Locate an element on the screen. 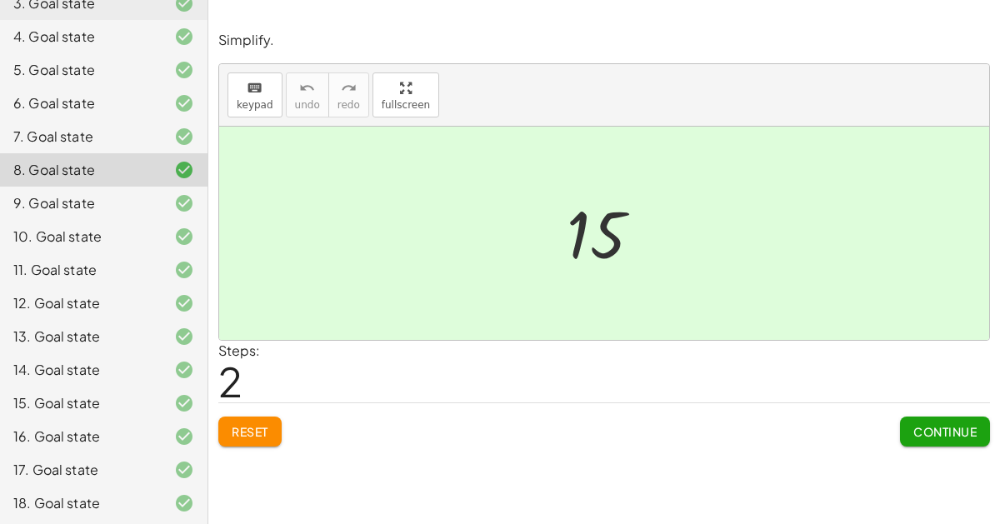 The height and width of the screenshot is (524, 1000). div: 18. Goal state is located at coordinates (80, 503).